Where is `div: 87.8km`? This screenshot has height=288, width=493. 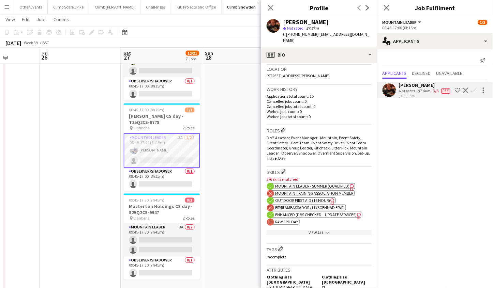 div: 87.8km is located at coordinates (424, 91).